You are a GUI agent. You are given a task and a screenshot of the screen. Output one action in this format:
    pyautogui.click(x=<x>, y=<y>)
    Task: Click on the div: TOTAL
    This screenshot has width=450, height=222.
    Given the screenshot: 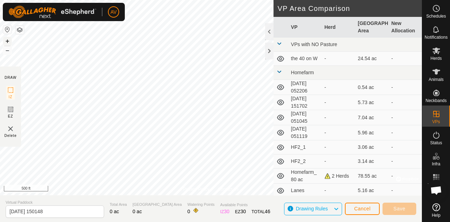 What is the action you would take?
    pyautogui.click(x=261, y=211)
    